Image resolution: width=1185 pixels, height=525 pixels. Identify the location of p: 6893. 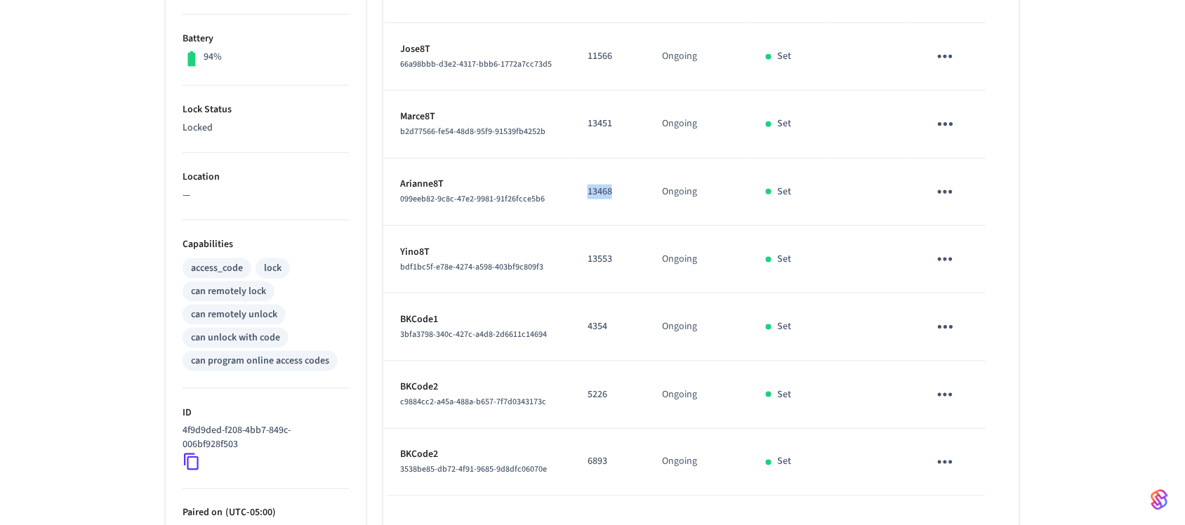
(608, 462).